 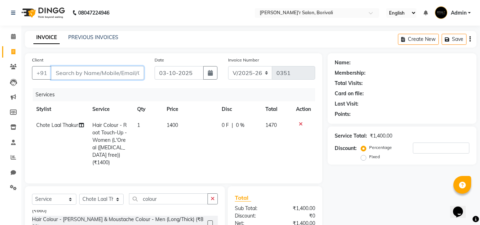 What do you see at coordinates (441, 12) in the screenshot?
I see `img: Admin` at bounding box center [441, 12].